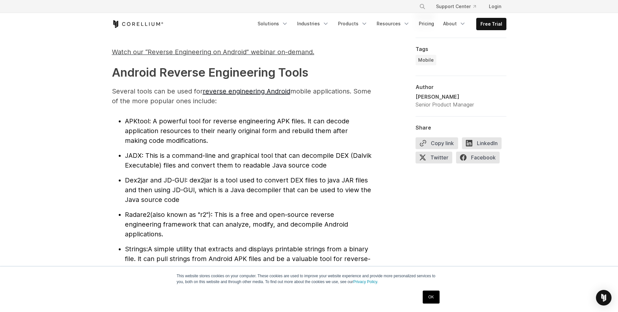 The width and height of the screenshot is (618, 312). I want to click on a: LinkedIn, so click(484, 144).